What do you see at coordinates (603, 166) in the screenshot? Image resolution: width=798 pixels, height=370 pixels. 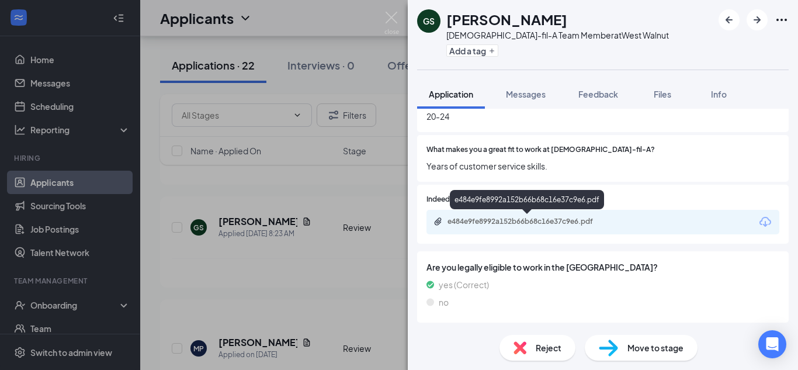 I see `span: Years of customer service skills.` at bounding box center [603, 166].